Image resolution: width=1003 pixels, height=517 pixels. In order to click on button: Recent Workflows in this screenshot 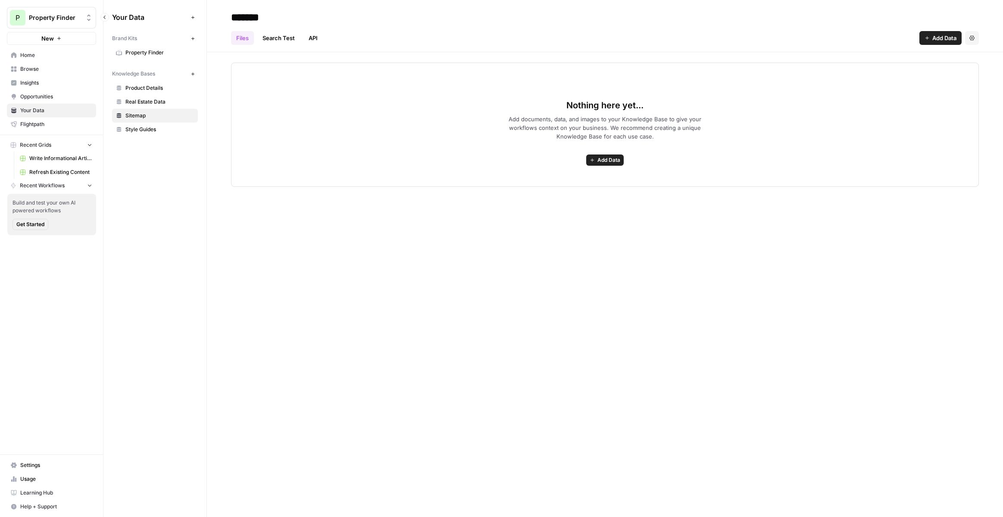, I will do `click(51, 185)`.